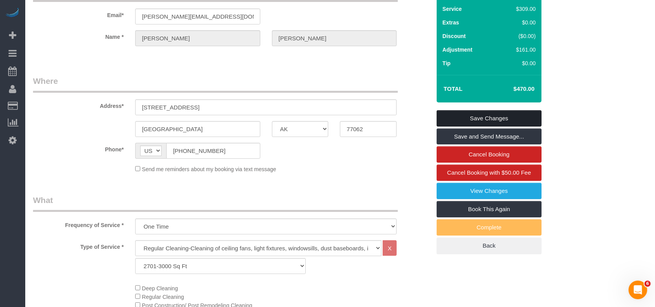  I want to click on input: Zip Code*, so click(369, 129).